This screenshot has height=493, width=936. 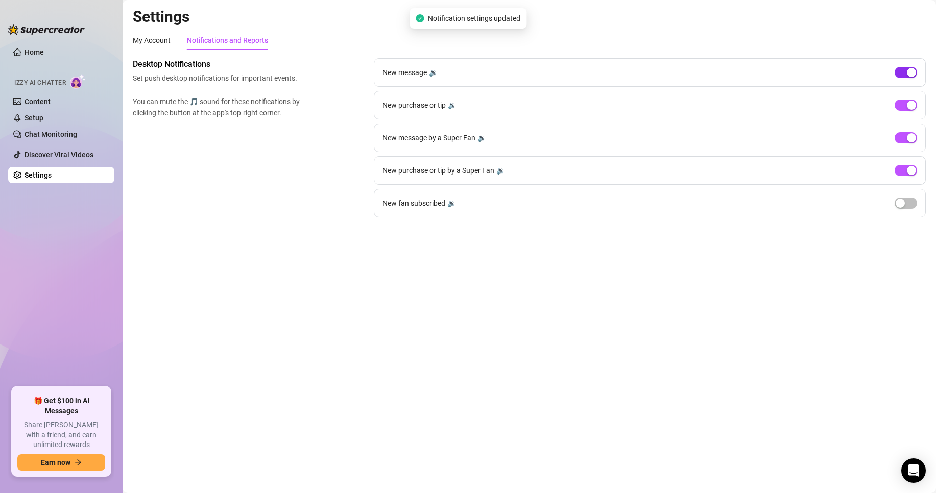 What do you see at coordinates (78, 81) in the screenshot?
I see `img: AI Chatter` at bounding box center [78, 81].